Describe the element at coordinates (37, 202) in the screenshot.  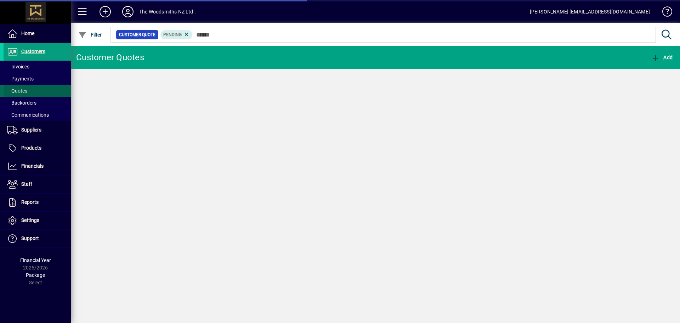
I see `a: Reports` at that location.